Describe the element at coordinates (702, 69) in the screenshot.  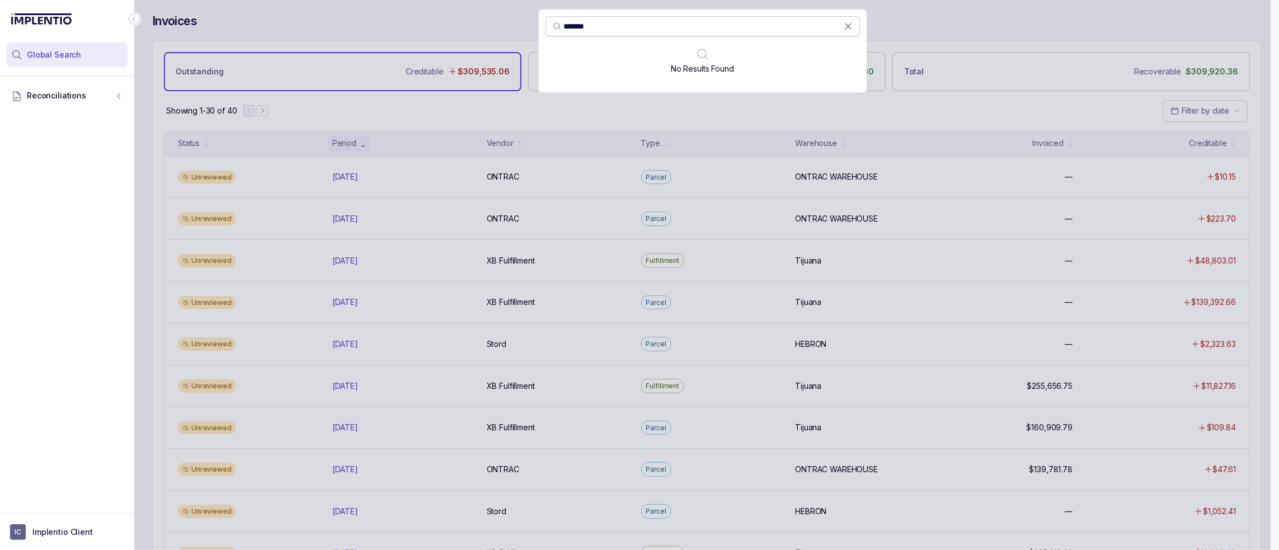
I see `p: No Results Found` at that location.